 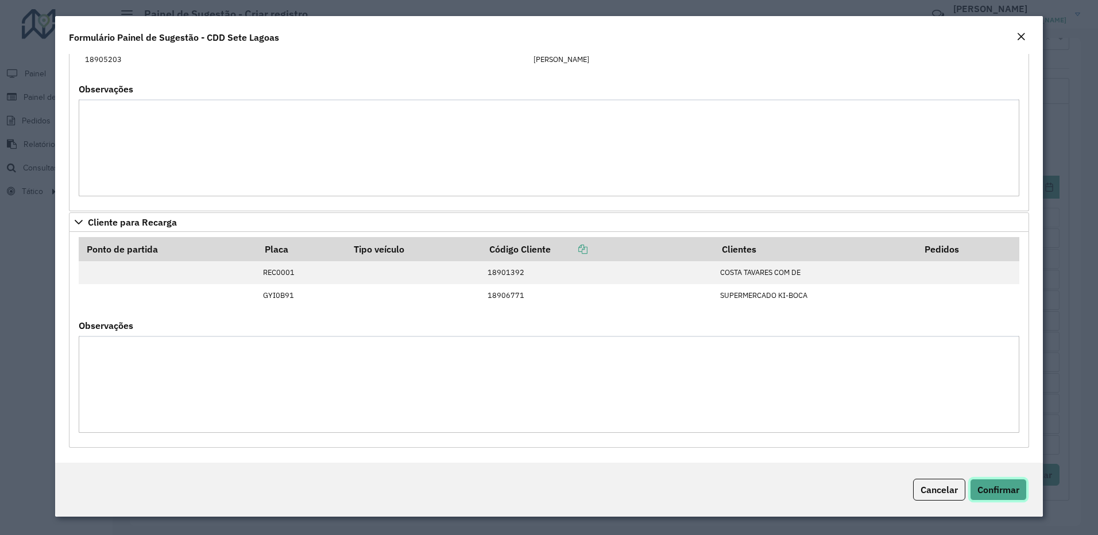 What do you see at coordinates (597, 273) in the screenshot?
I see `td: 18901392` at bounding box center [597, 273].